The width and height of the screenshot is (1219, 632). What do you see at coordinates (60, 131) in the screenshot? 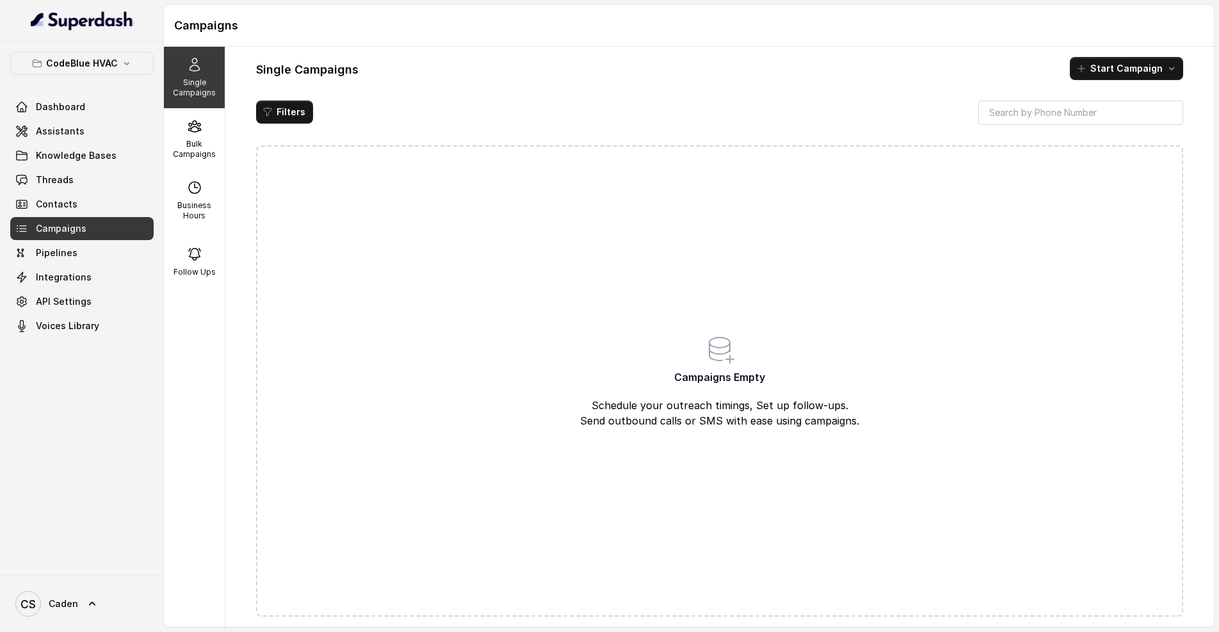
I see `span: Assistants` at bounding box center [60, 131].